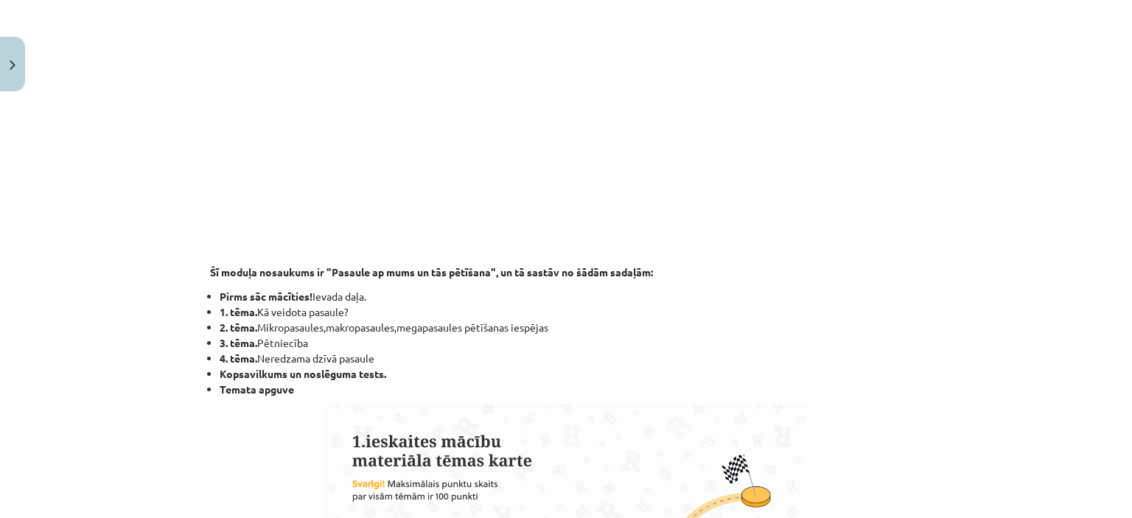 Image resolution: width=1132 pixels, height=518 pixels. I want to click on strong: 2. tēma., so click(238, 327).